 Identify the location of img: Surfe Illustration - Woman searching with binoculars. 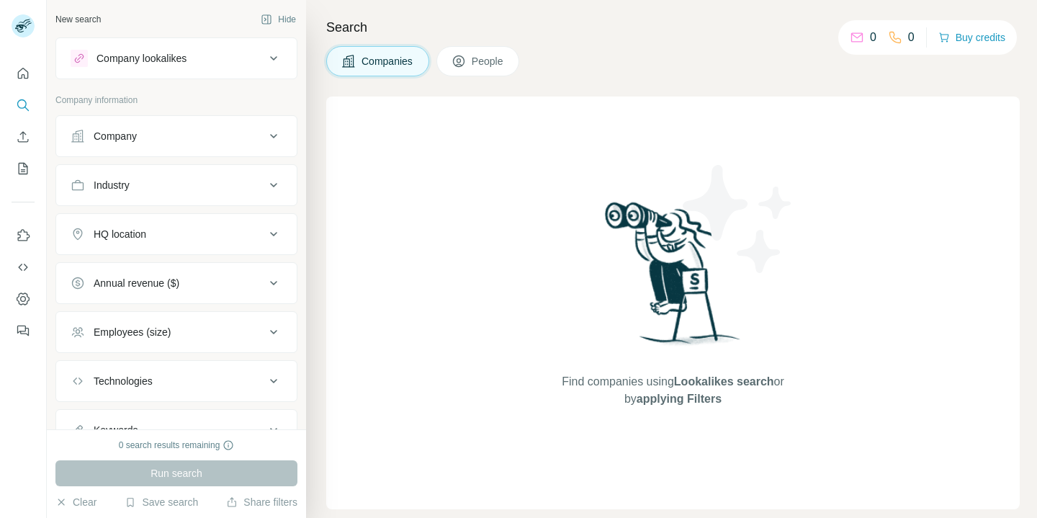
(674, 278).